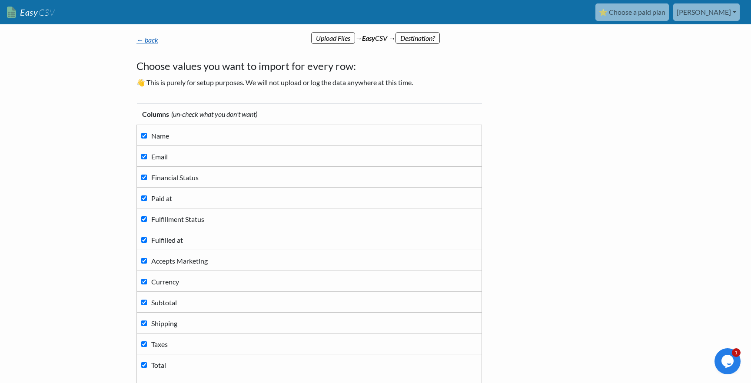 This screenshot has width=751, height=383. I want to click on input: Currency, so click(144, 281).